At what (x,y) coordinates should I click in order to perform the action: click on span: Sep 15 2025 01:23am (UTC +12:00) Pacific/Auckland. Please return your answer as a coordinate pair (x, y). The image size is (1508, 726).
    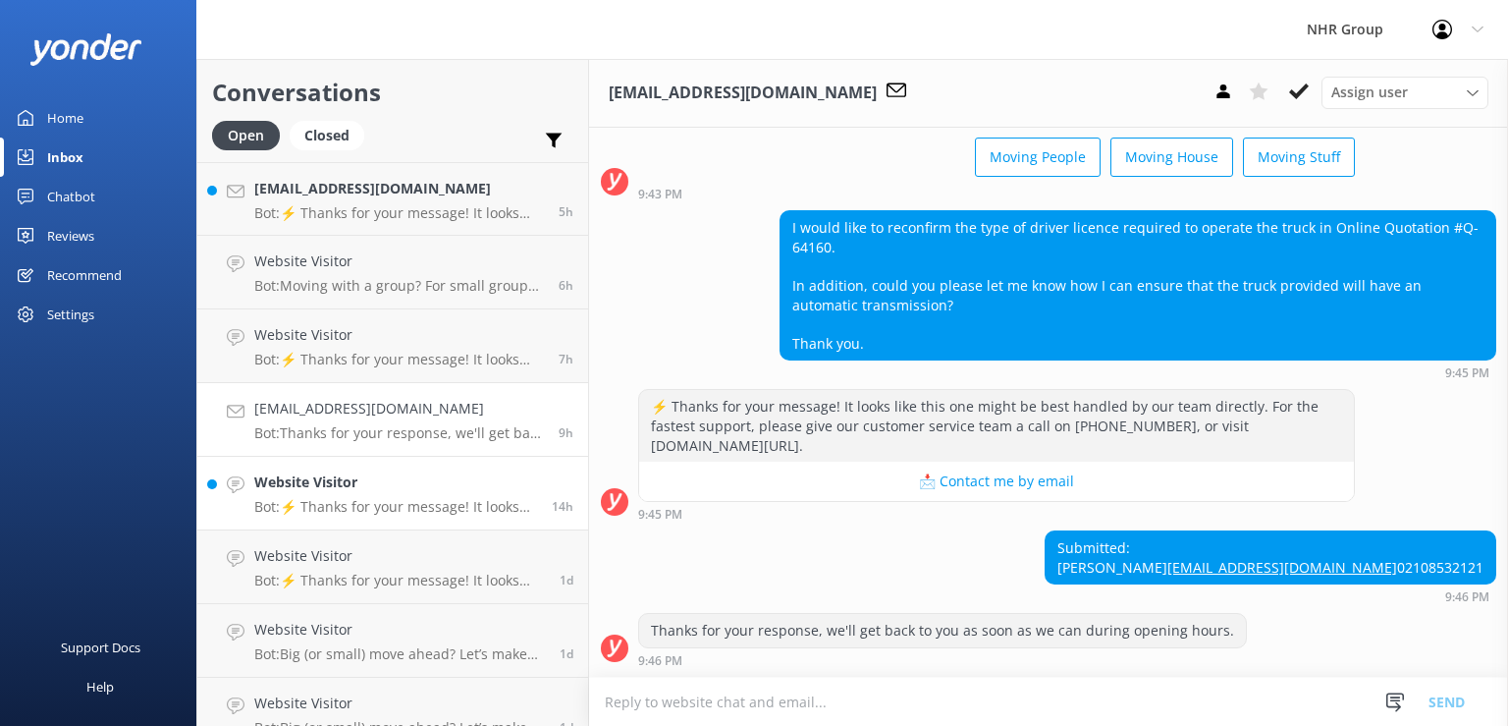
    Looking at the image, I should click on (566, 211).